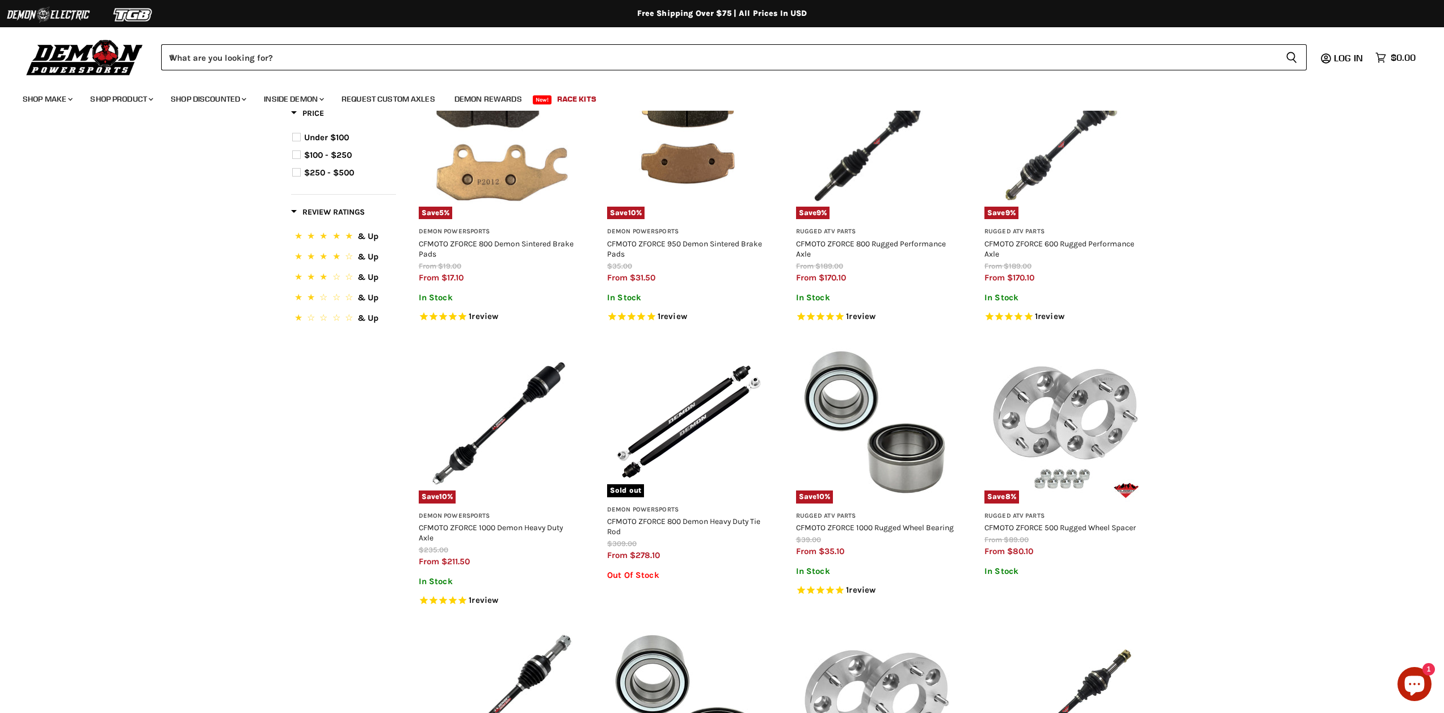 This screenshot has width=1444, height=713. Describe the element at coordinates (499, 139) in the screenshot. I see `a: CFMOTO ZFORCE 800 Demon Sintered Brake PadsSave5%` at that location.